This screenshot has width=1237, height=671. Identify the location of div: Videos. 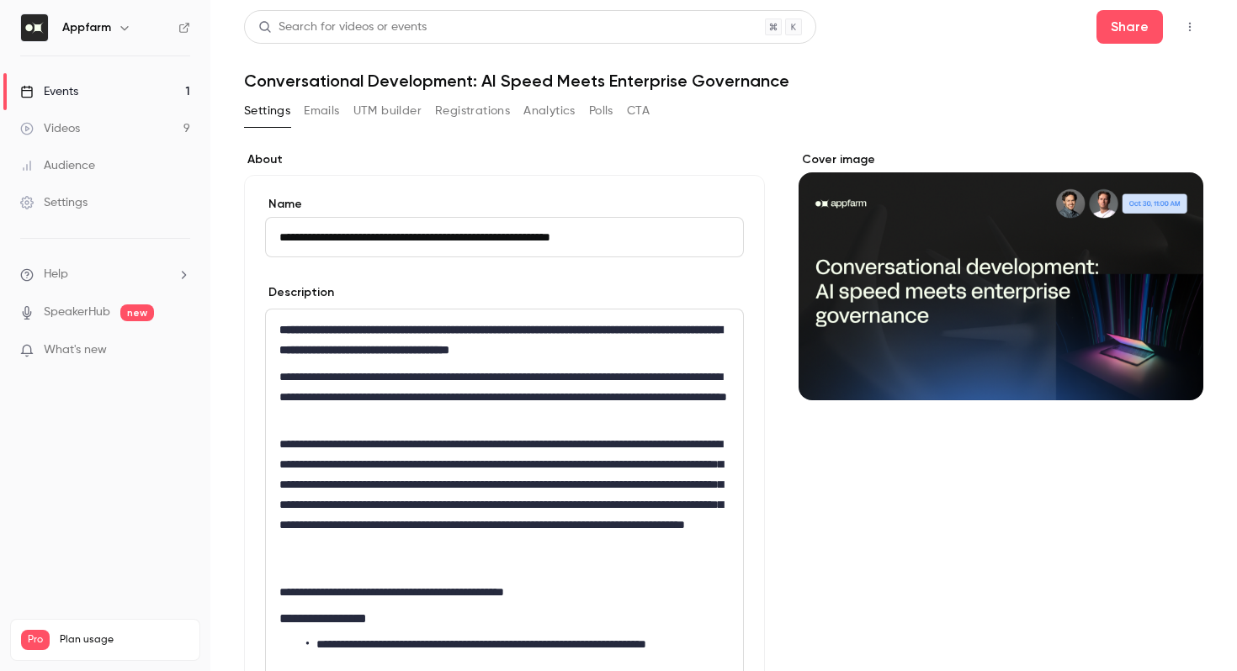
(50, 129).